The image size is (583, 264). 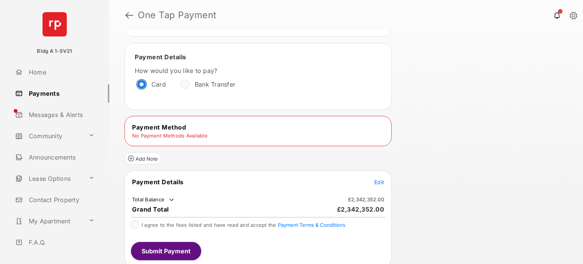 I want to click on a: Messages & Alerts, so click(x=61, y=115).